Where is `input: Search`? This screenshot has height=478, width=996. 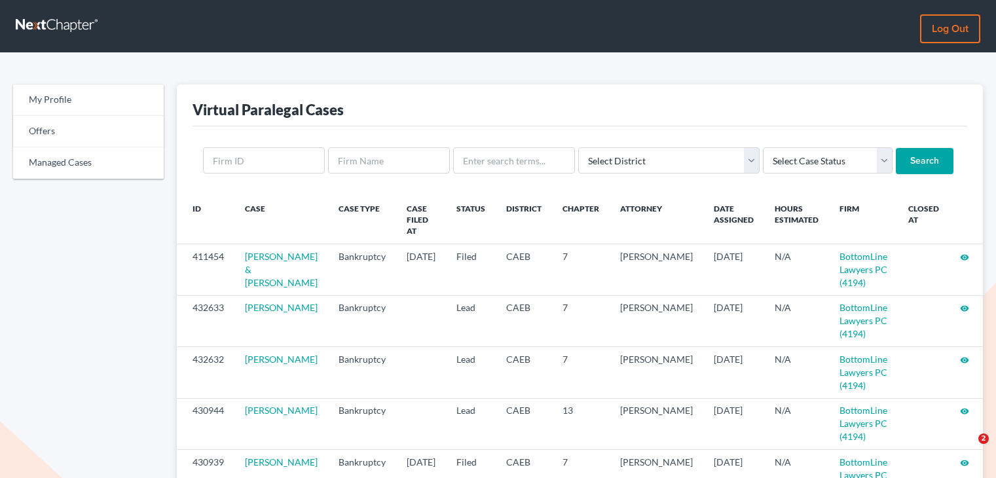 input: Search is located at coordinates (925, 161).